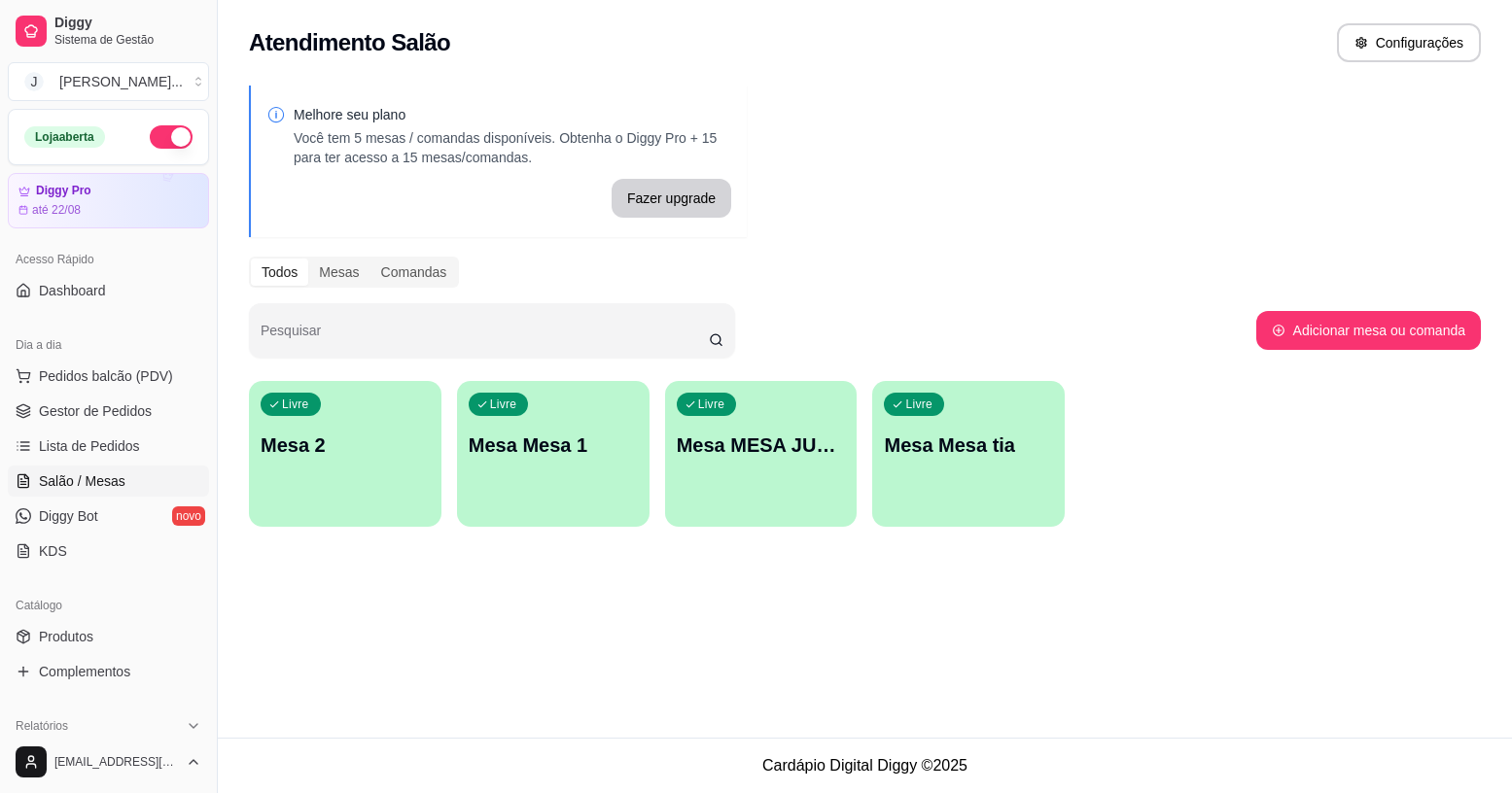  Describe the element at coordinates (108, 345) in the screenshot. I see `div: Dia a dia` at that location.